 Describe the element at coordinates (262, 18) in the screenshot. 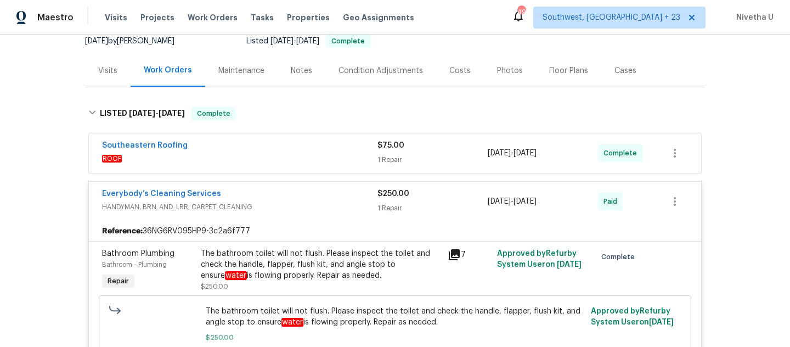

I see `span: Tasks` at that location.